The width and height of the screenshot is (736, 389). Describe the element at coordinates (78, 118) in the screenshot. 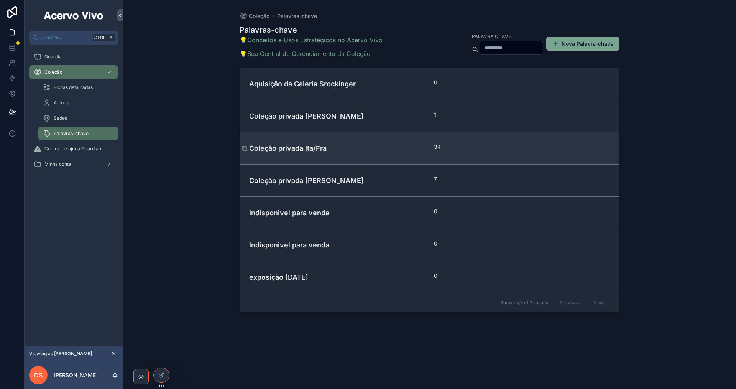

I see `a: Sedes` at that location.